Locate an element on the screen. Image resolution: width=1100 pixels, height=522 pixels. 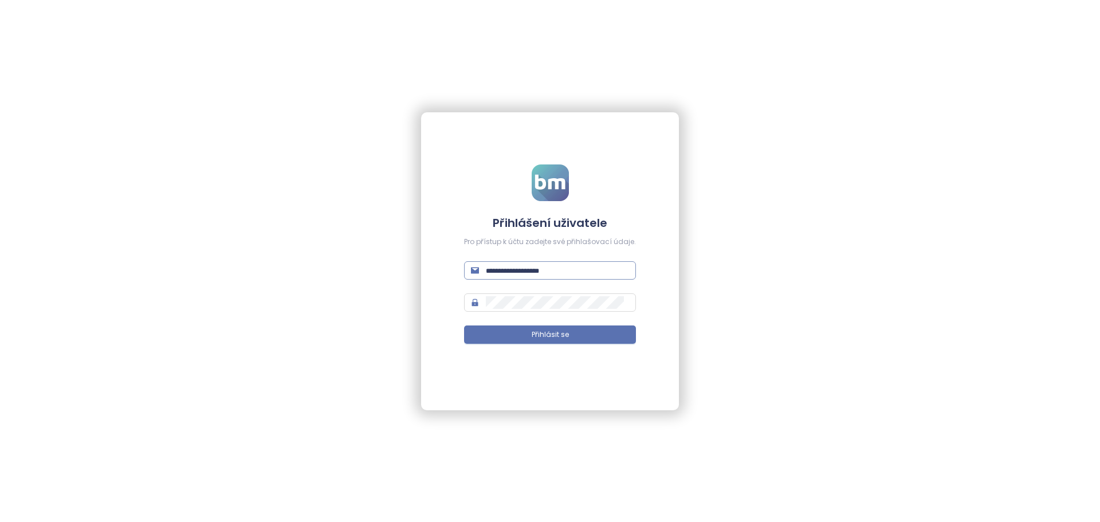
span: Přihlásit se is located at coordinates (550, 335).